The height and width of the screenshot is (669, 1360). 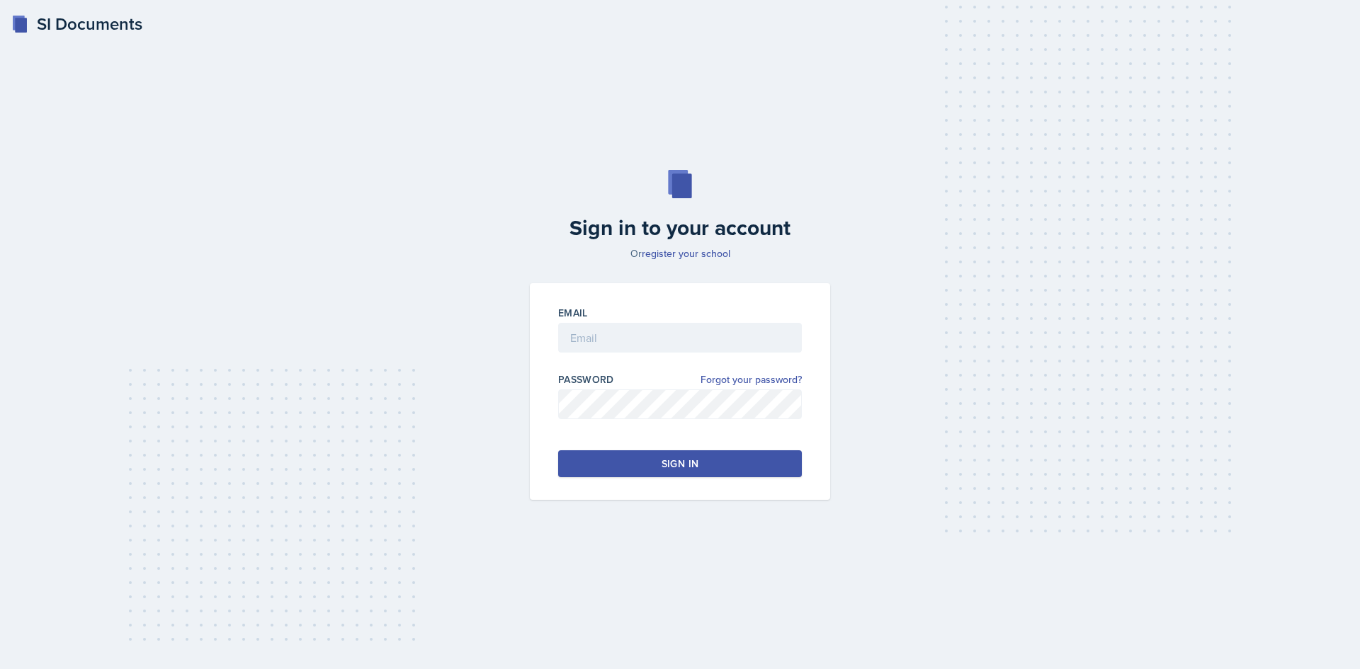 I want to click on a: Forgot your password?, so click(x=751, y=380).